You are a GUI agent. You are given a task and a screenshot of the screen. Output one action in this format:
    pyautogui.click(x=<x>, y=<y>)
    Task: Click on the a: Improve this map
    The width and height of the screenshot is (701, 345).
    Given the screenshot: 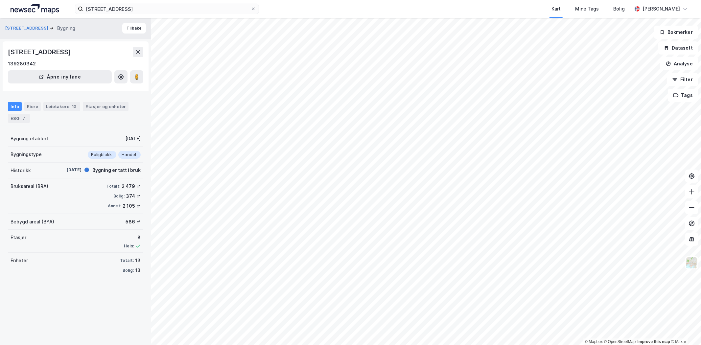 What is the action you would take?
    pyautogui.click(x=653, y=342)
    